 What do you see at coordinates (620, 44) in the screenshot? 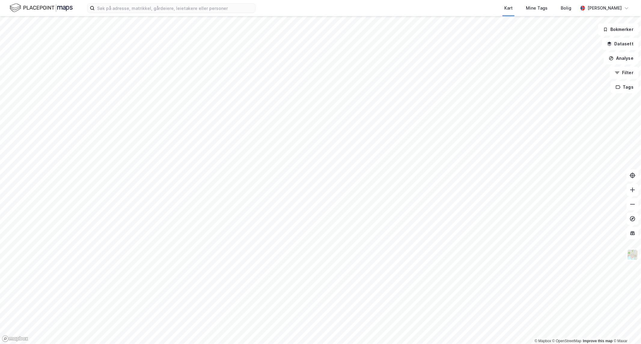
I see `button: Datasett` at bounding box center [620, 44].